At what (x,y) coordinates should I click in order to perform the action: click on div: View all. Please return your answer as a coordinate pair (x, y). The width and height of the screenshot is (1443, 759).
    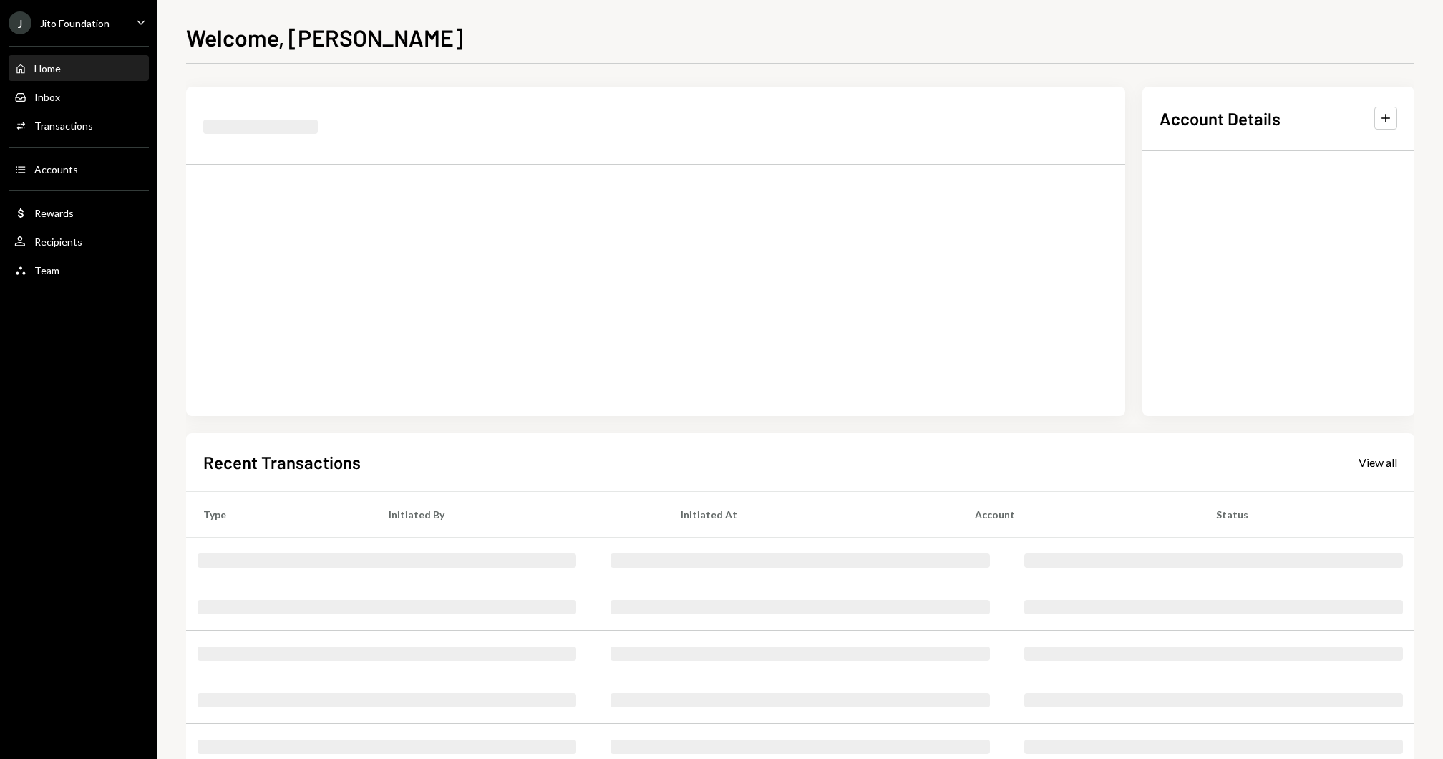
    Looking at the image, I should click on (1378, 462).